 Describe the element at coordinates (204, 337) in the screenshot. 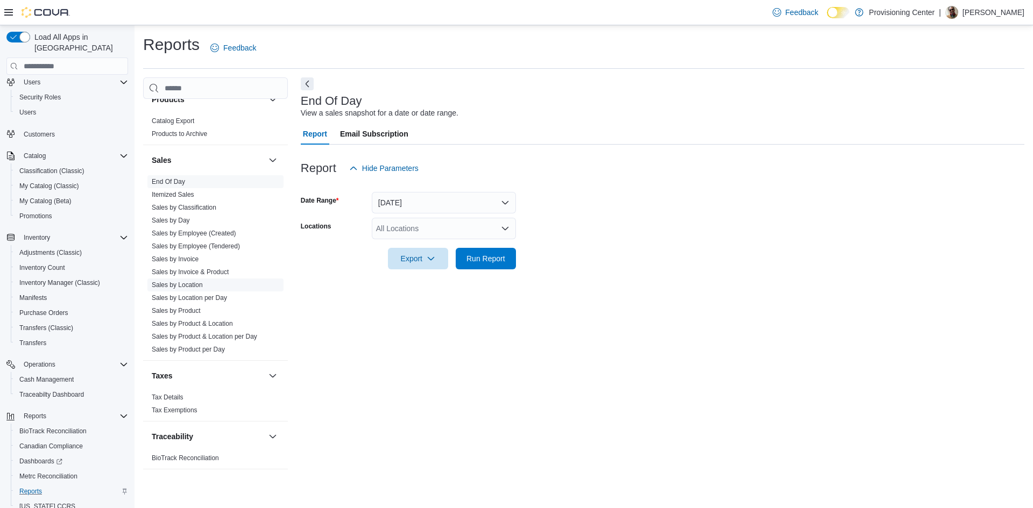

I see `a: Sales by Product & Location per Day` at that location.